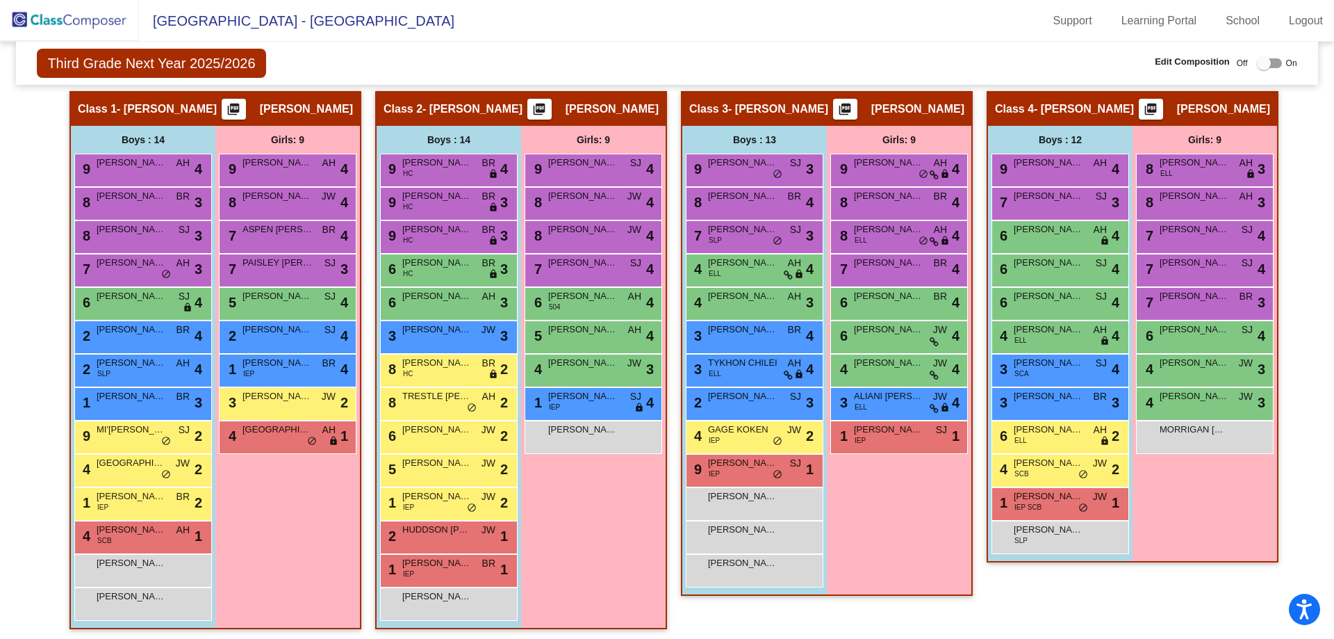  What do you see at coordinates (231, 369) in the screenshot?
I see `span: 1` at bounding box center [231, 369].